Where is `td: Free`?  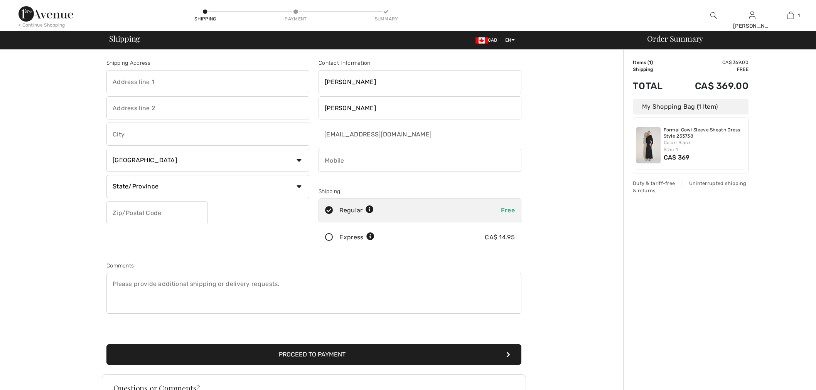 td: Free is located at coordinates (711, 69).